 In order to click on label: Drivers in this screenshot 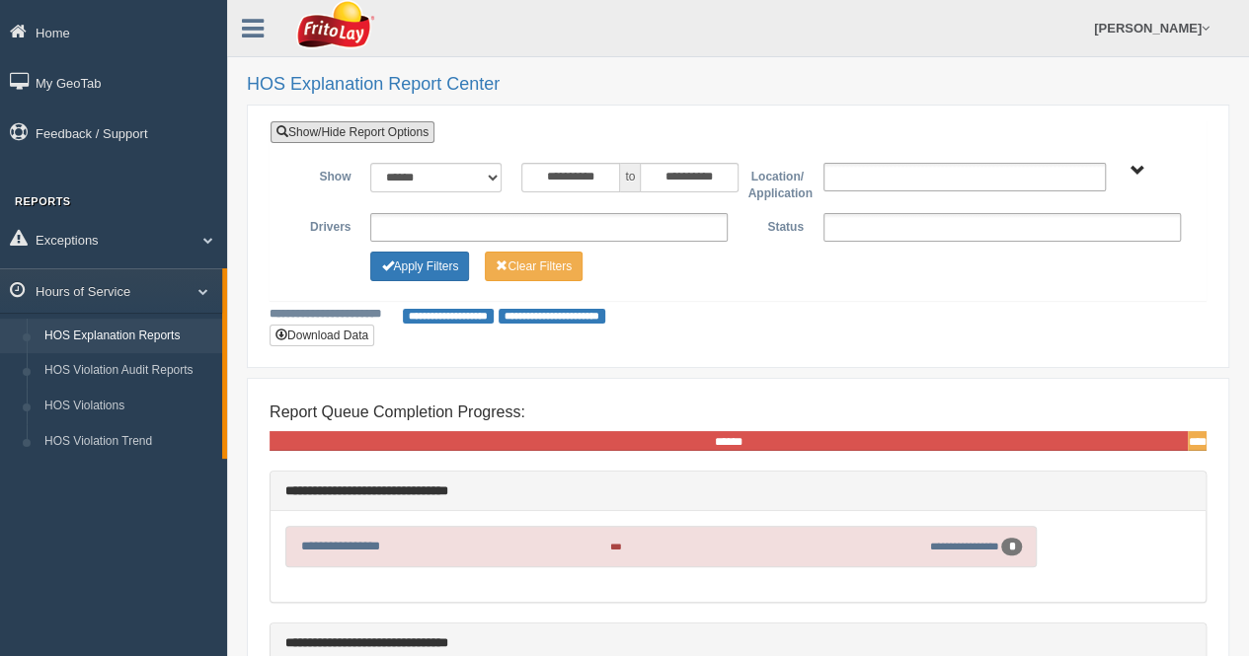, I will do `click(323, 225)`.